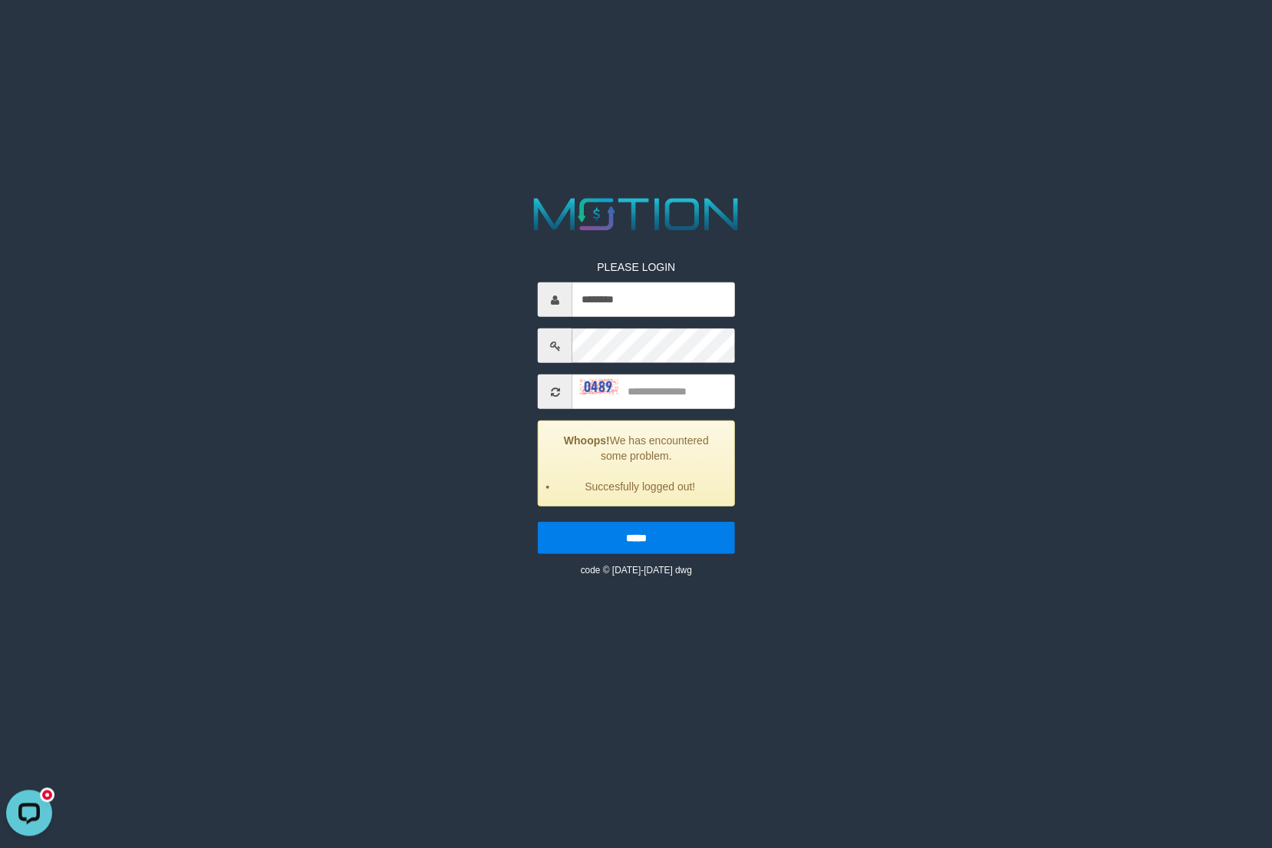 The image size is (1272, 848). Describe the element at coordinates (47, 11) in the screenshot. I see `div: new message indicator` at that location.